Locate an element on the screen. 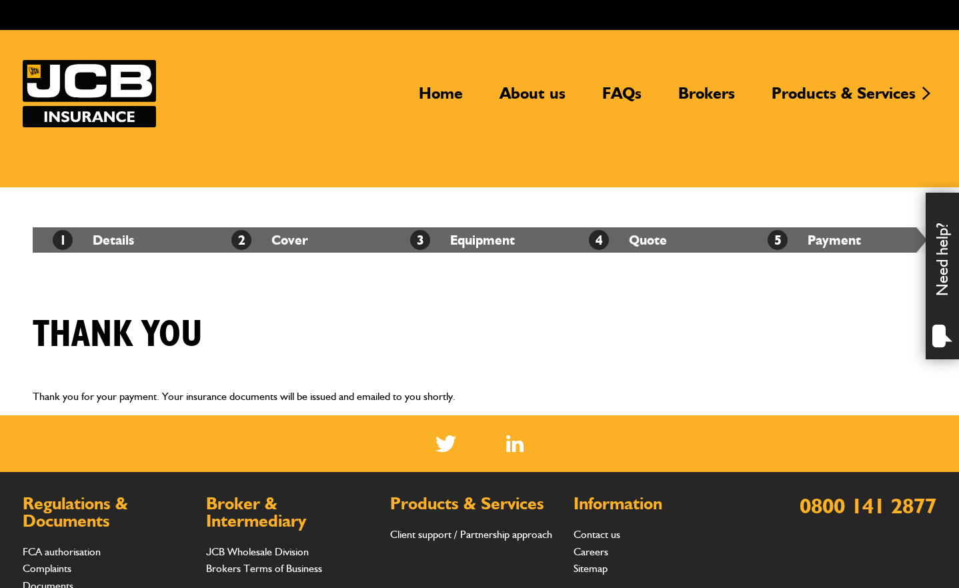  a: Complaints is located at coordinates (47, 568).